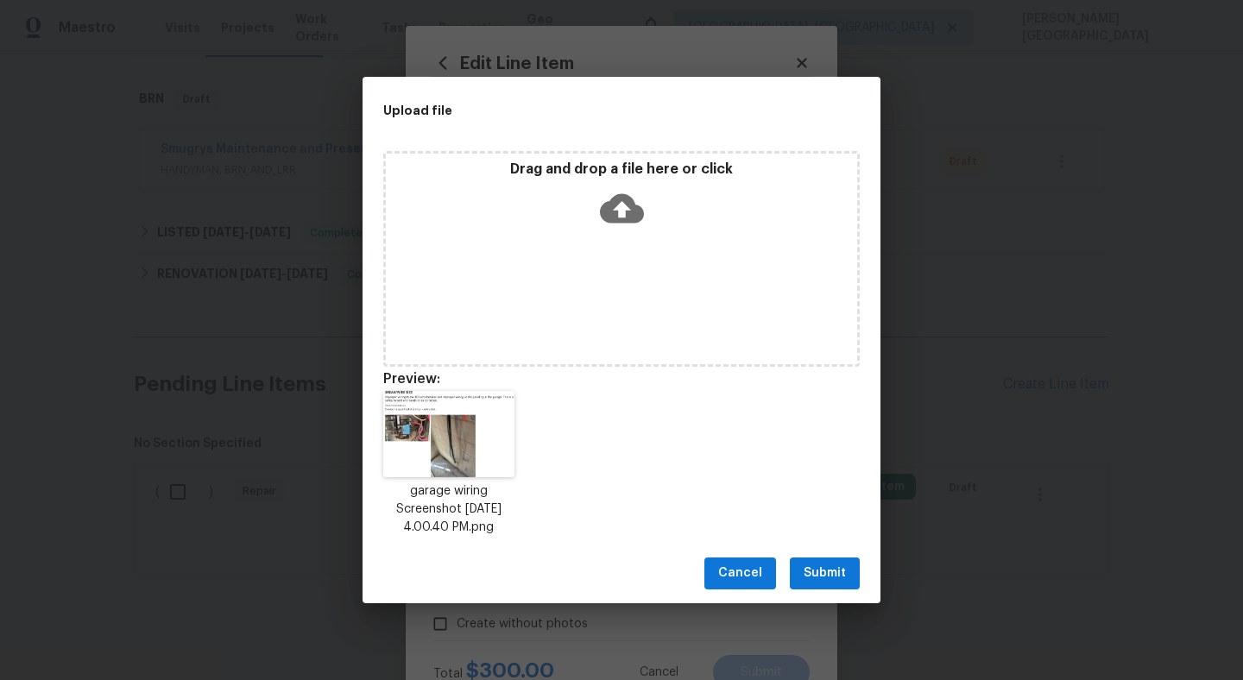  I want to click on button: Cancel, so click(740, 573).